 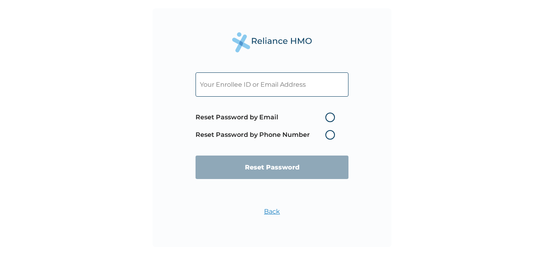 I want to click on img: Reliance Health's Logo, so click(x=272, y=42).